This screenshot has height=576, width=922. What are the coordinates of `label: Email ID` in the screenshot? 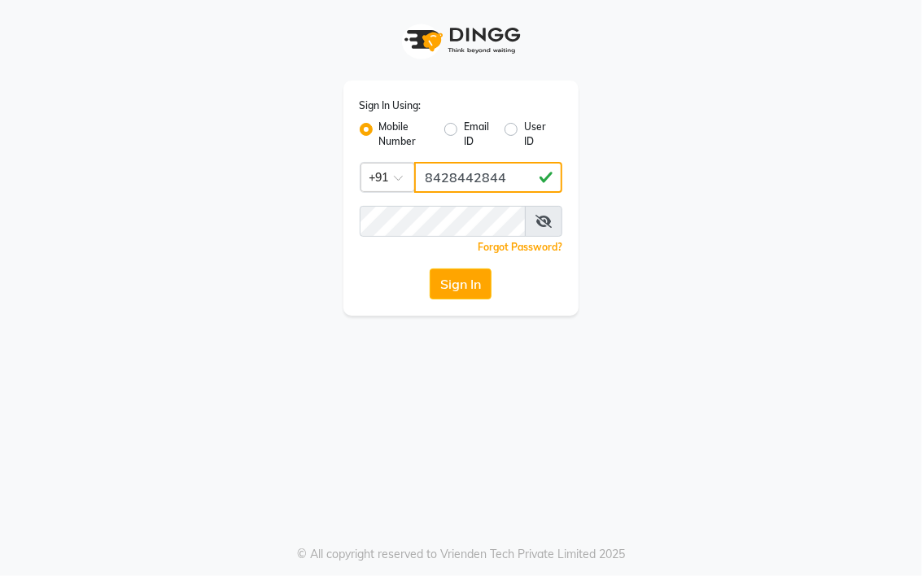 It's located at (478, 134).